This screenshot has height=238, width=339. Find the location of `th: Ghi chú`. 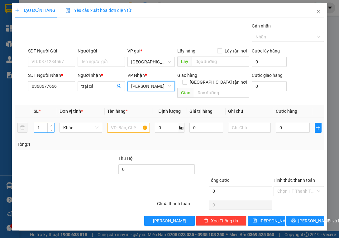

th: Ghi chú is located at coordinates (249, 111).